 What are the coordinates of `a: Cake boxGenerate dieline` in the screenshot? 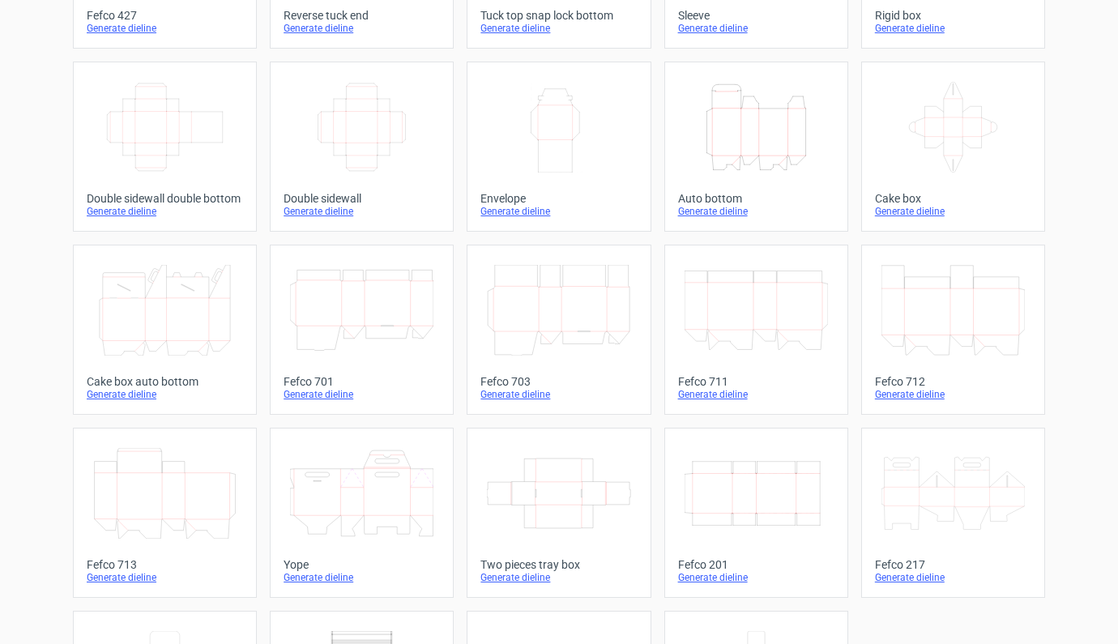 It's located at (953, 147).